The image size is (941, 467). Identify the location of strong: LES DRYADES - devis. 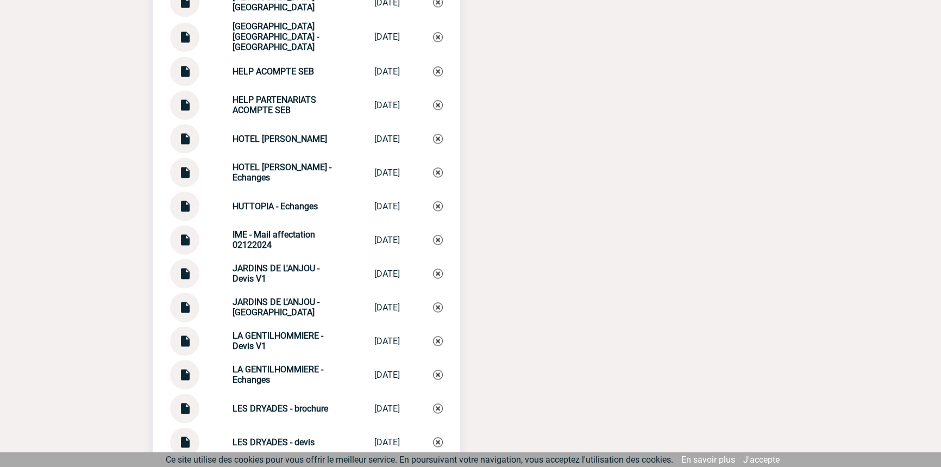
(273, 442).